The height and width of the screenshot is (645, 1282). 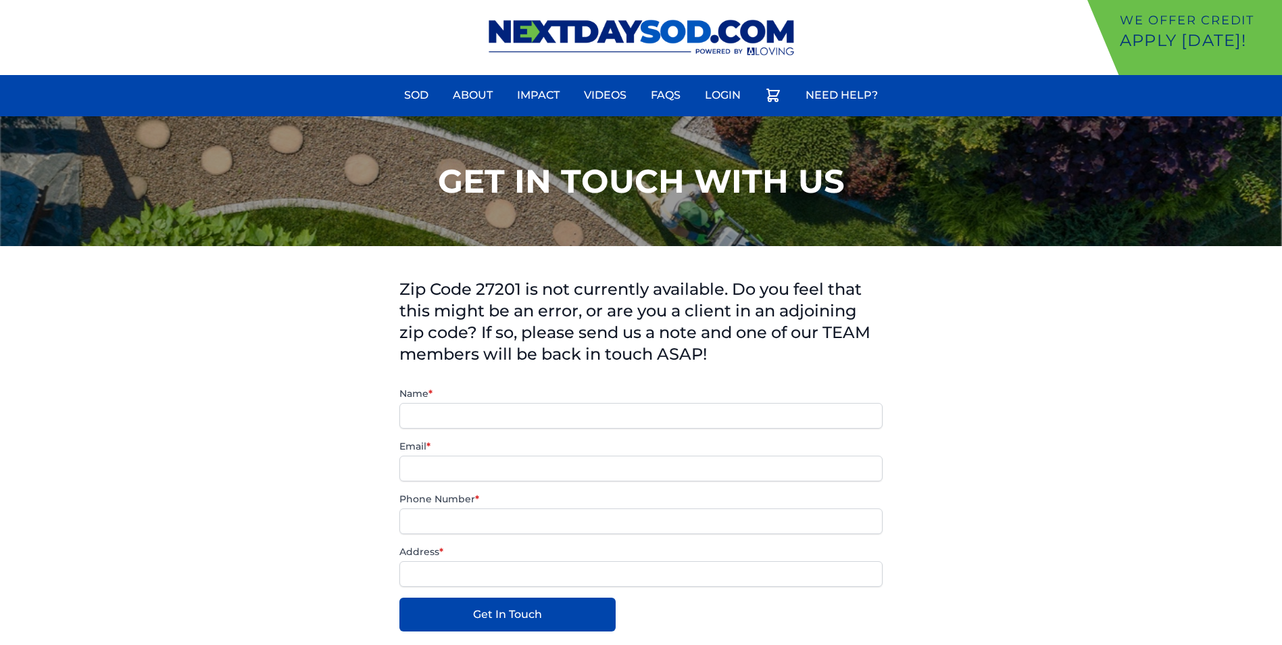 I want to click on a: Videos, so click(x=605, y=95).